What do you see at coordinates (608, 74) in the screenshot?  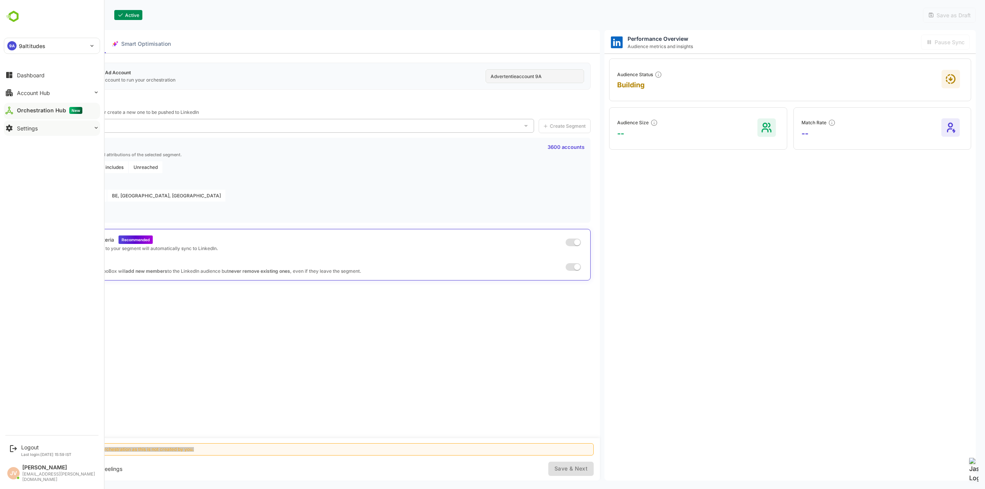 I see `span: Audience Status` at bounding box center [608, 74].